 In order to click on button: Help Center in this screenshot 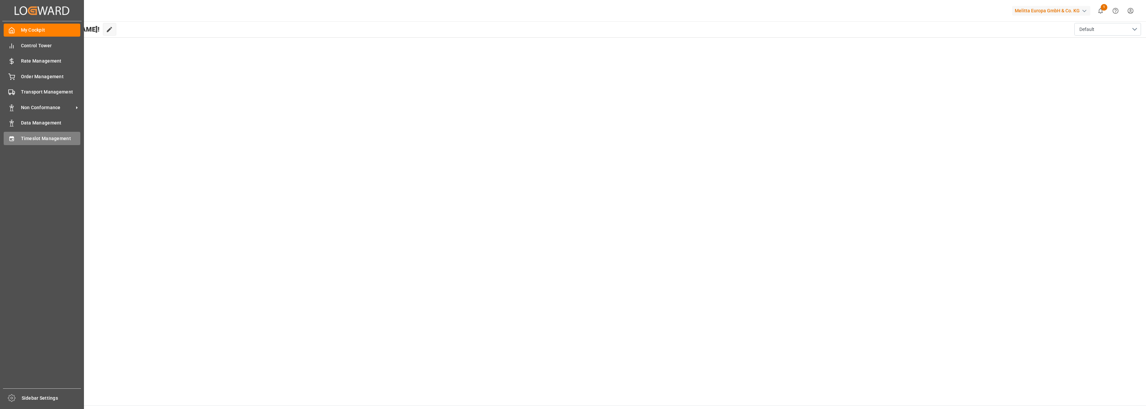, I will do `click(1115, 11)`.